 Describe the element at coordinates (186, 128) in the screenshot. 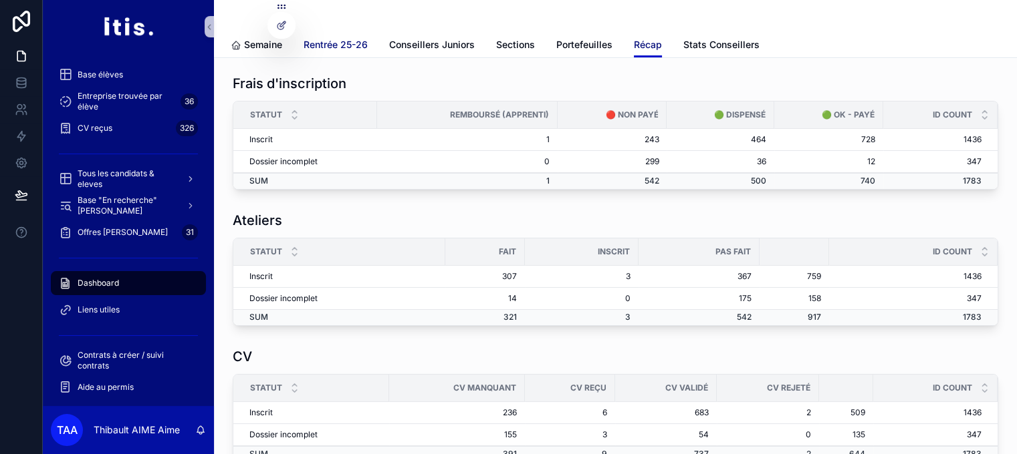

I see `div: 326` at that location.